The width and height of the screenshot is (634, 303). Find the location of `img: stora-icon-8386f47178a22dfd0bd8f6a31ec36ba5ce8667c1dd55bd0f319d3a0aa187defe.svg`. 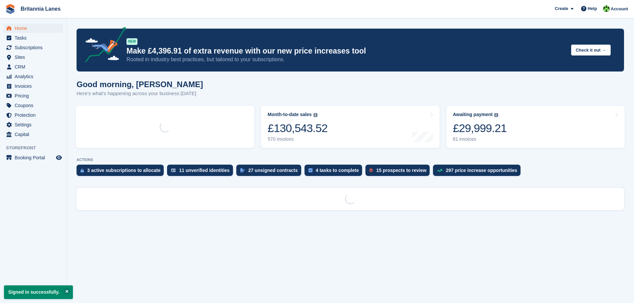

img: stora-icon-8386f47178a22dfd0bd8f6a31ec36ba5ce8667c1dd55bd0f319d3a0aa187defe.svg is located at coordinates (10, 9).